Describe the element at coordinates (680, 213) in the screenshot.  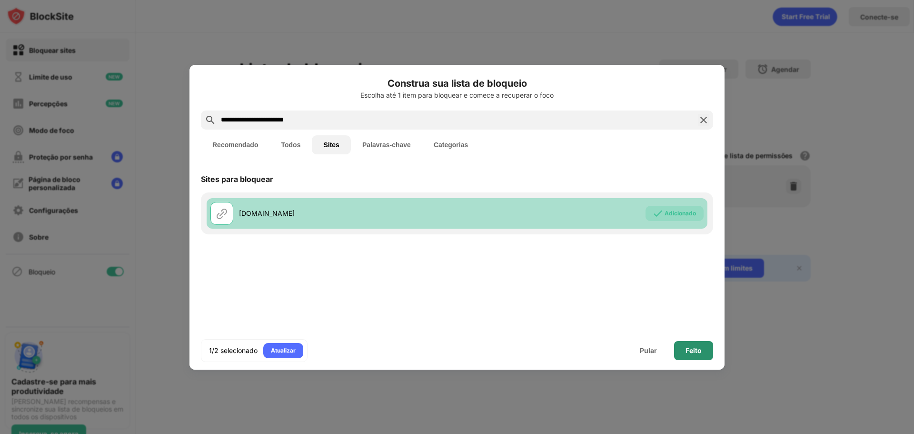
I see `font: Adicionado` at that location.